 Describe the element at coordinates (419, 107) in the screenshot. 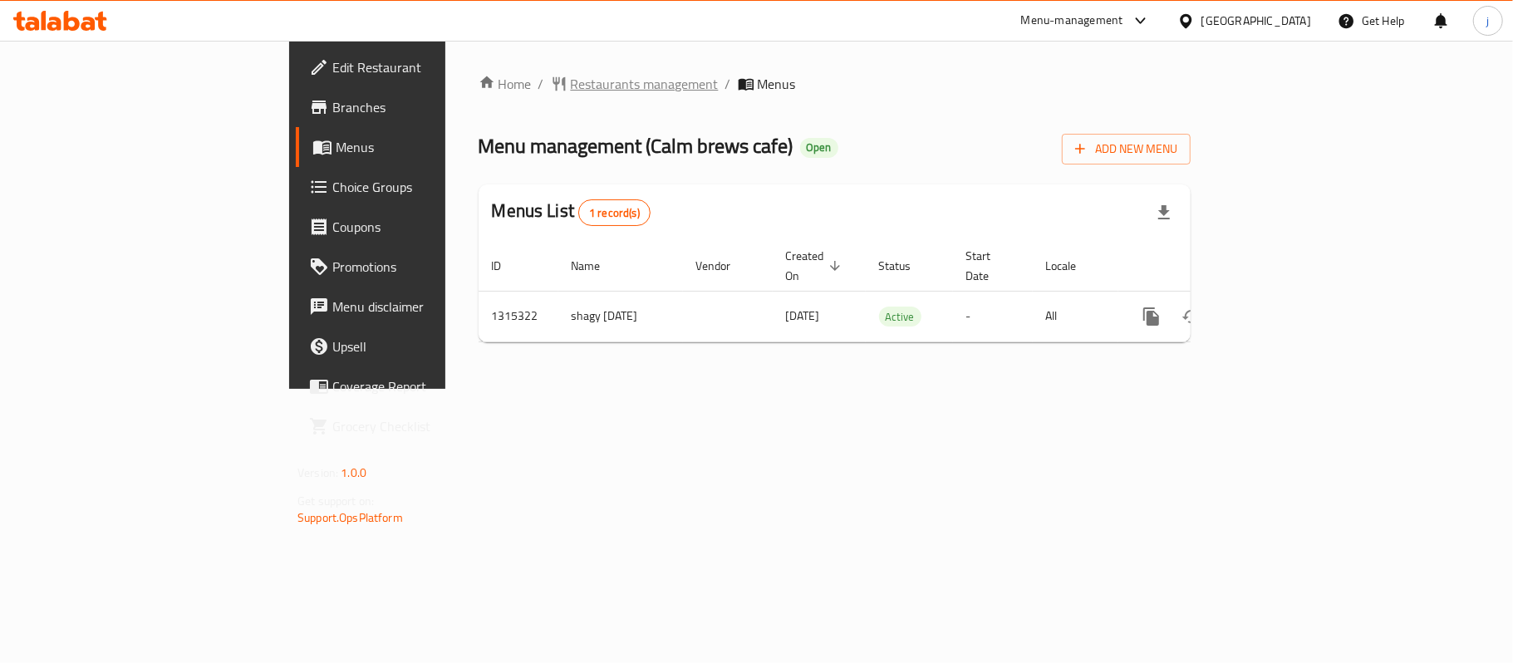

I see `a: Branches` at that location.